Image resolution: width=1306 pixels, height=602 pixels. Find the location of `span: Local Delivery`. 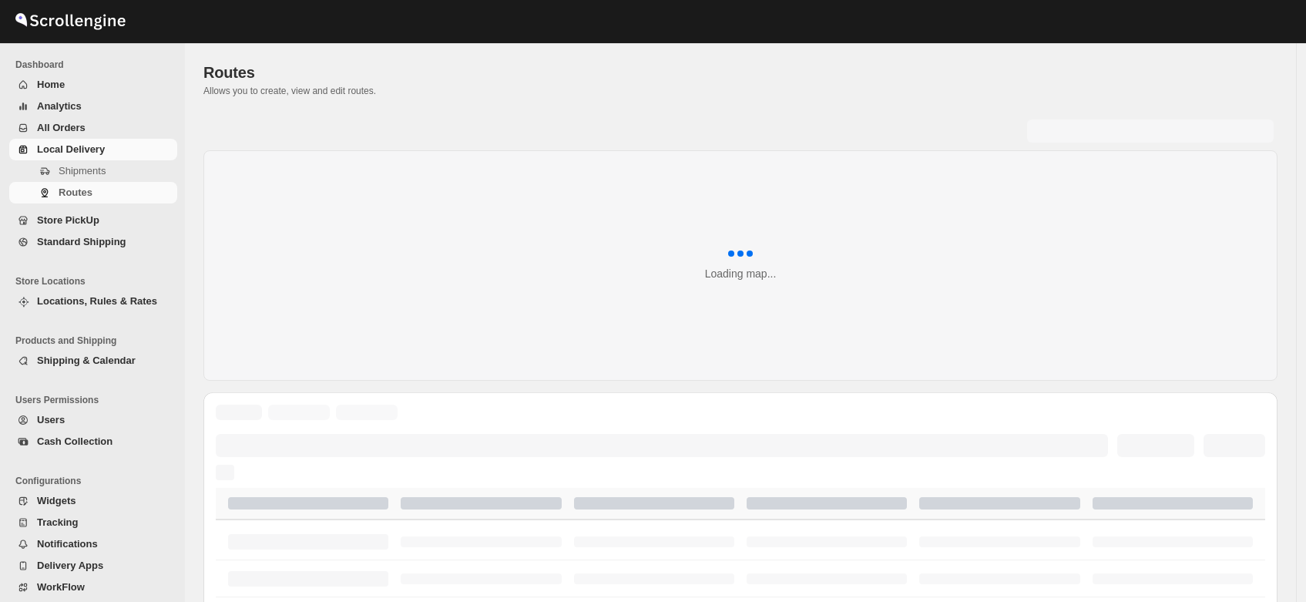

span: Local Delivery is located at coordinates (71, 149).